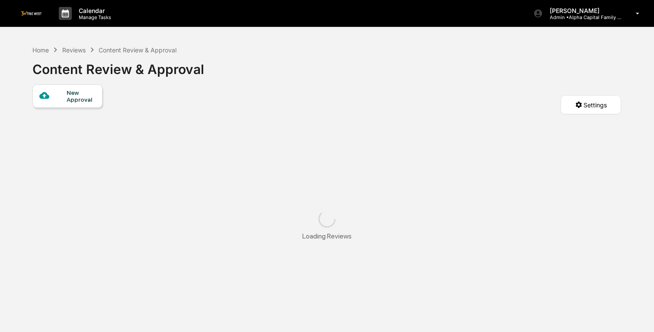 Image resolution: width=654 pixels, height=332 pixels. What do you see at coordinates (93, 17) in the screenshot?
I see `p: Manage Tasks` at bounding box center [93, 17].